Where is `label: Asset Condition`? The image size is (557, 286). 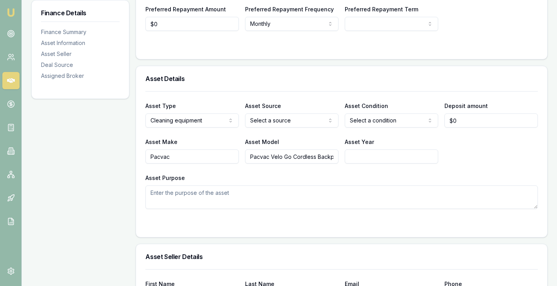 label: Asset Condition is located at coordinates (367, 106).